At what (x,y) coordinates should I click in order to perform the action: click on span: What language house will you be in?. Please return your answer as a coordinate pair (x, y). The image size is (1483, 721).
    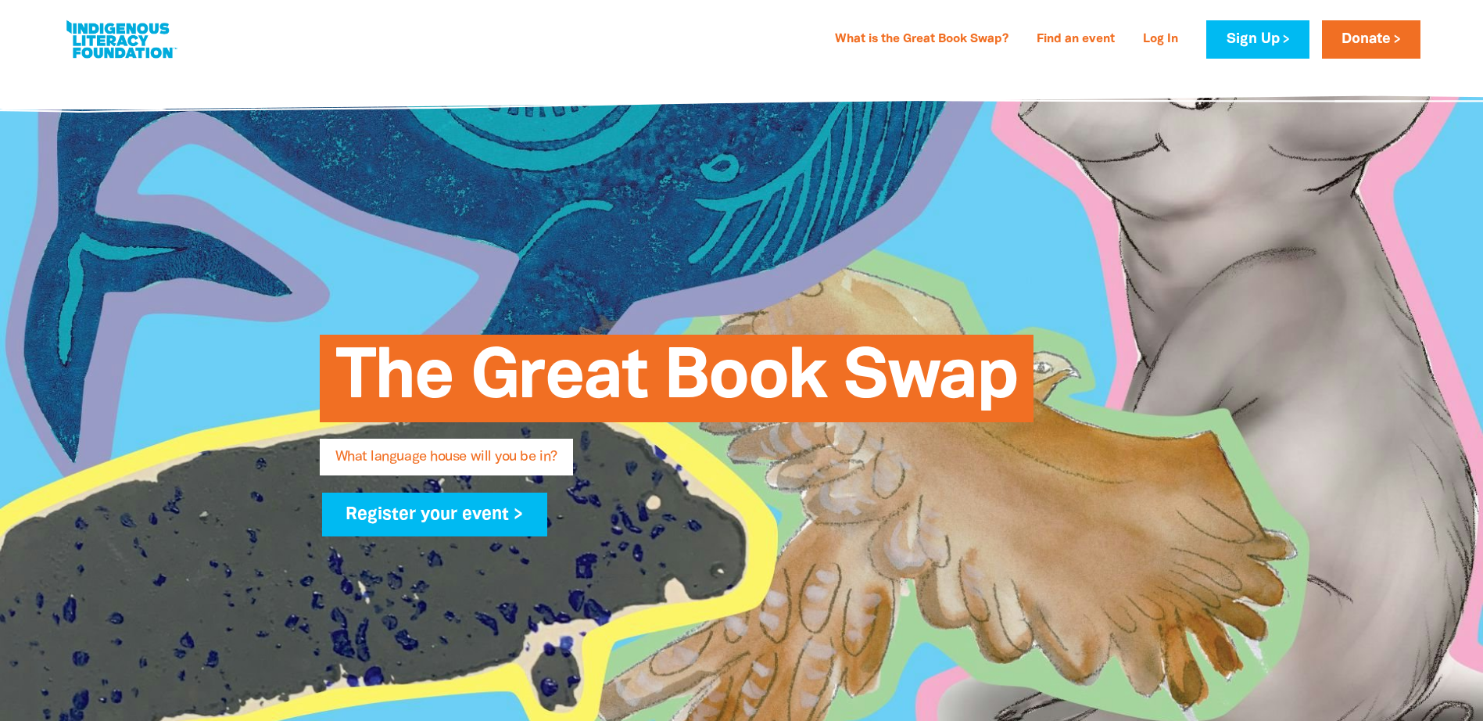
    Looking at the image, I should click on (446, 463).